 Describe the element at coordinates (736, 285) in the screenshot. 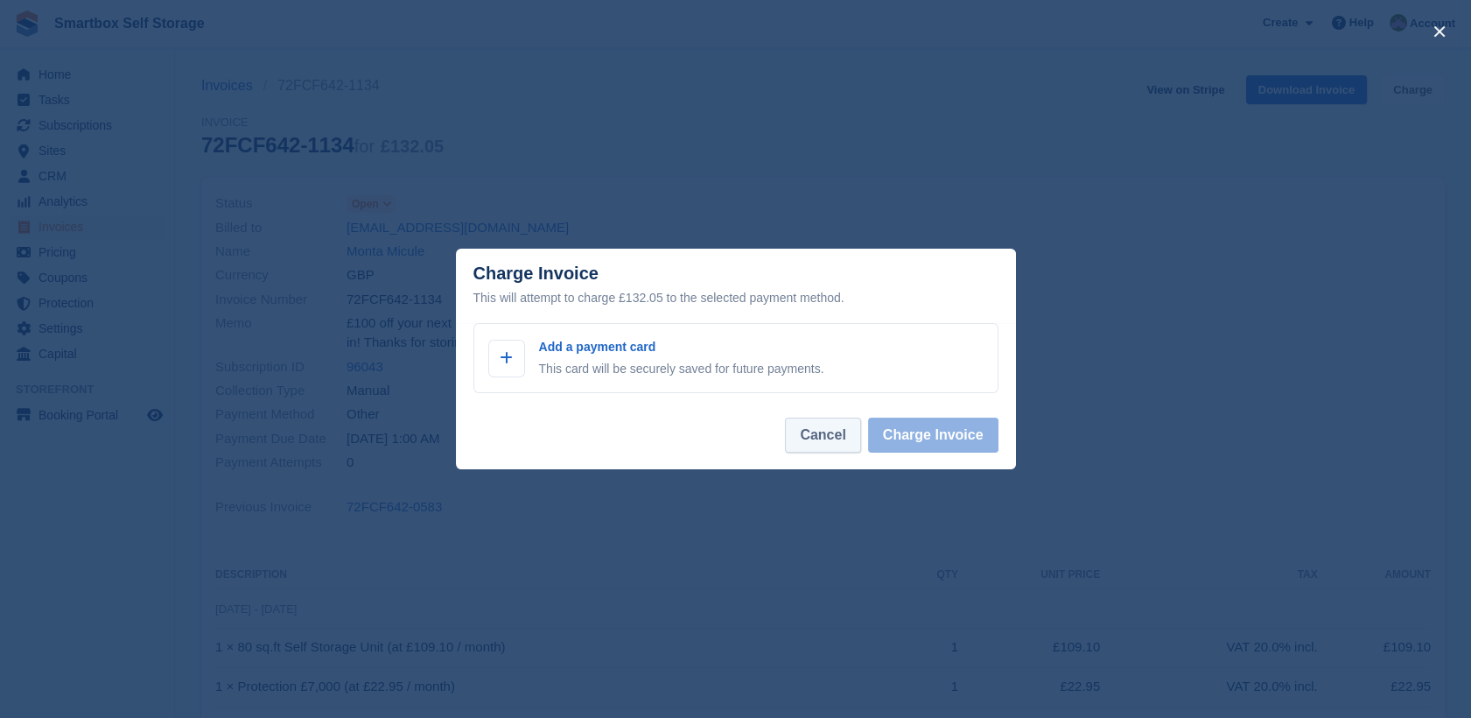

I see `div: Charge Invoice` at that location.